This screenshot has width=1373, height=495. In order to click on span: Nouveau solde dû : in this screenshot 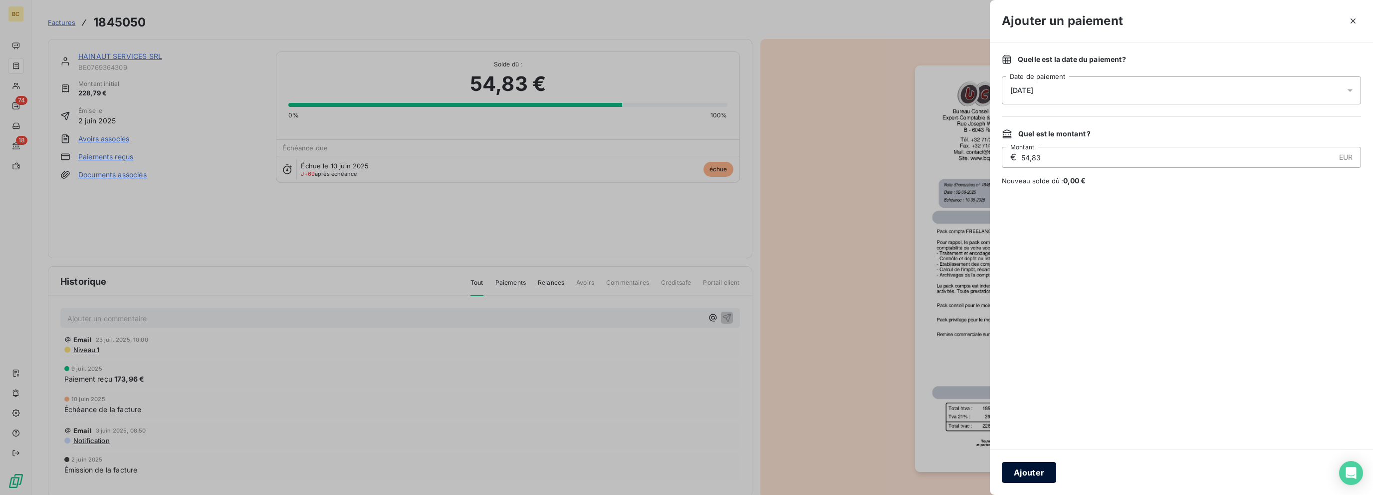, I will do `click(1182, 181)`.